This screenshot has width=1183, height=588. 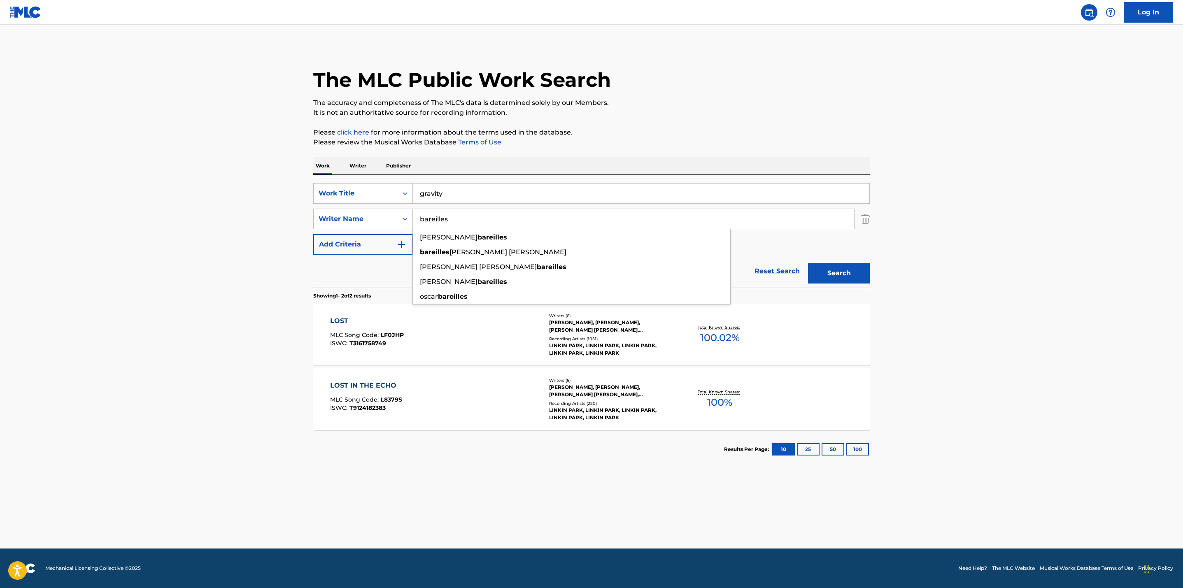 What do you see at coordinates (839, 273) in the screenshot?
I see `button: Search` at bounding box center [839, 273].